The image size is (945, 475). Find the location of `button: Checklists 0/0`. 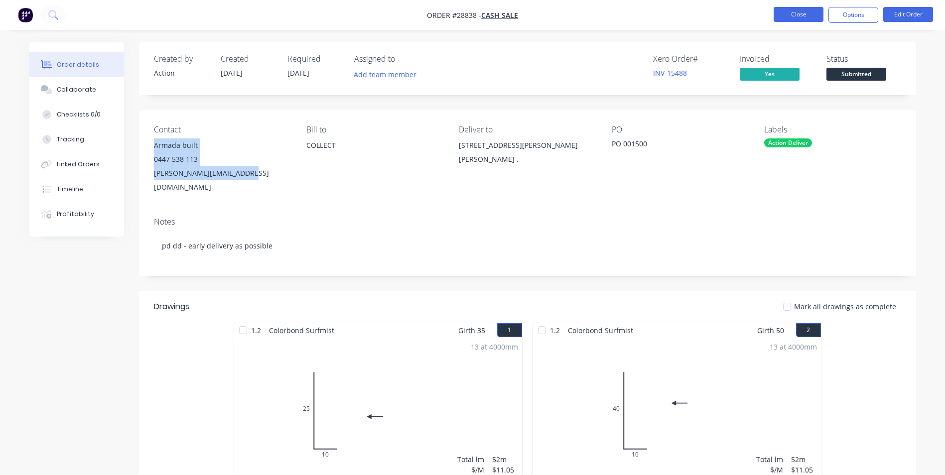

button: Checklists 0/0 is located at coordinates (77, 115).